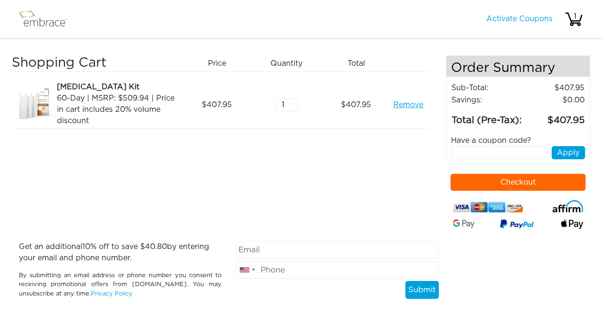  What do you see at coordinates (408, 105) in the screenshot?
I see `a: Remove` at bounding box center [408, 105].